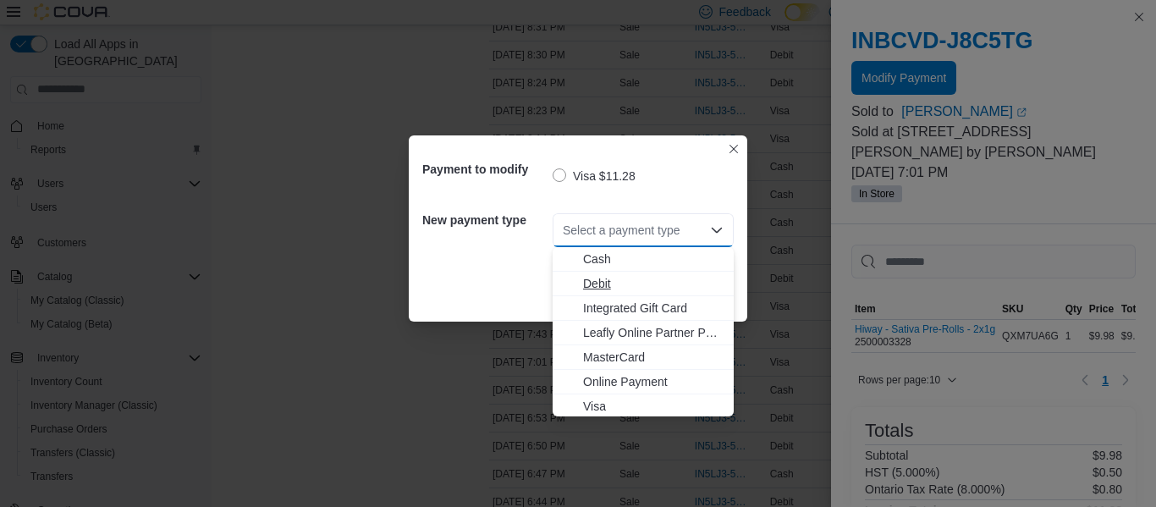 This screenshot has width=1156, height=507. Describe the element at coordinates (486, 169) in the screenshot. I see `h5: Payment to modify` at that location.